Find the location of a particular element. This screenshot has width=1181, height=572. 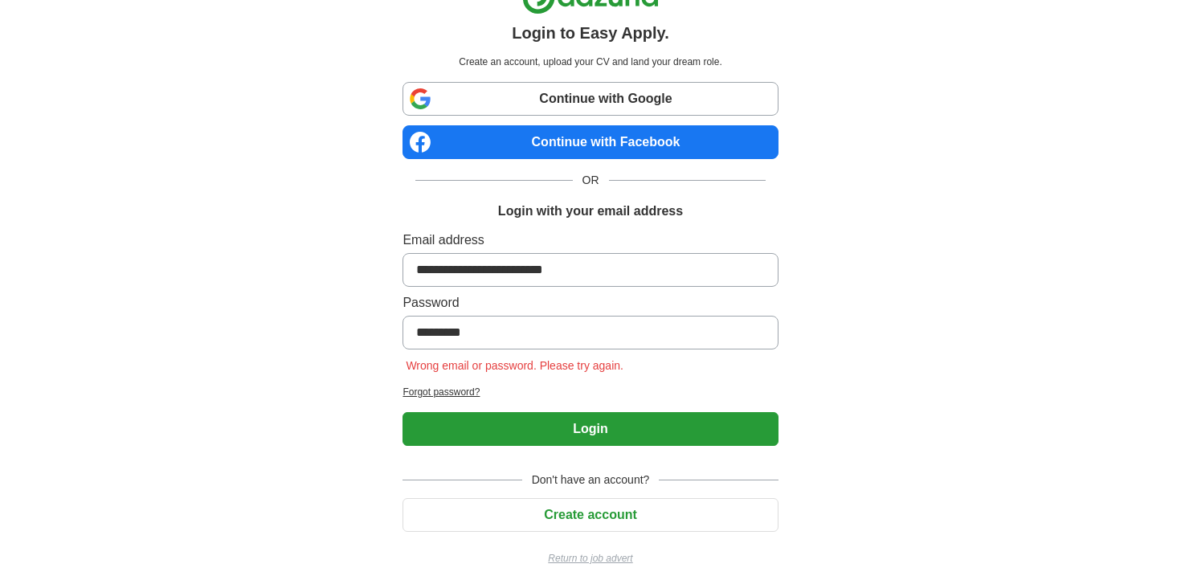

label: Email address is located at coordinates (590, 240).